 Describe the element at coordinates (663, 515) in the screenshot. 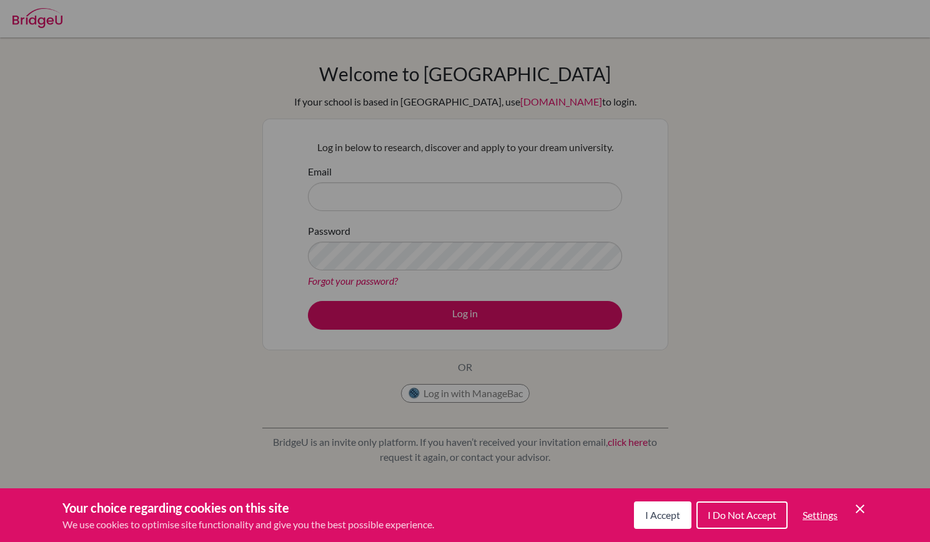

I see `button: I Accept` at that location.